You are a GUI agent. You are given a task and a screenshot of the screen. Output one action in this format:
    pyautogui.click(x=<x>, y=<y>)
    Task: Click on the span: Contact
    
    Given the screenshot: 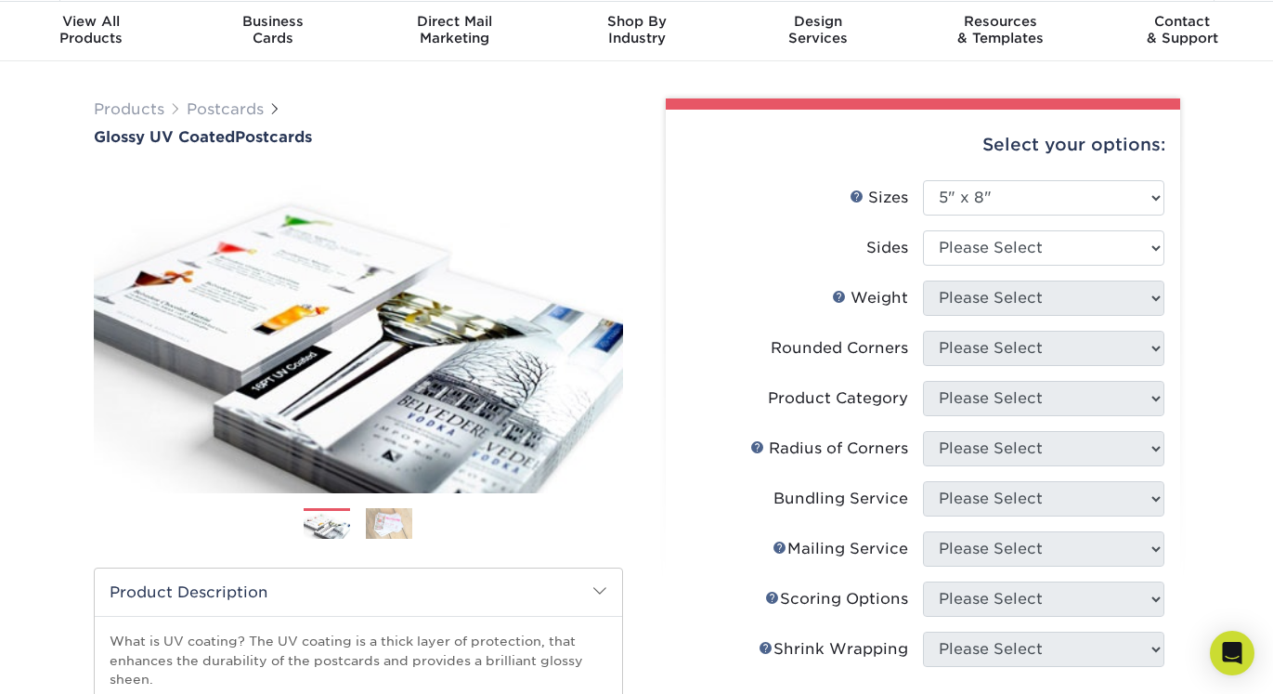 What is the action you would take?
    pyautogui.click(x=1182, y=21)
    